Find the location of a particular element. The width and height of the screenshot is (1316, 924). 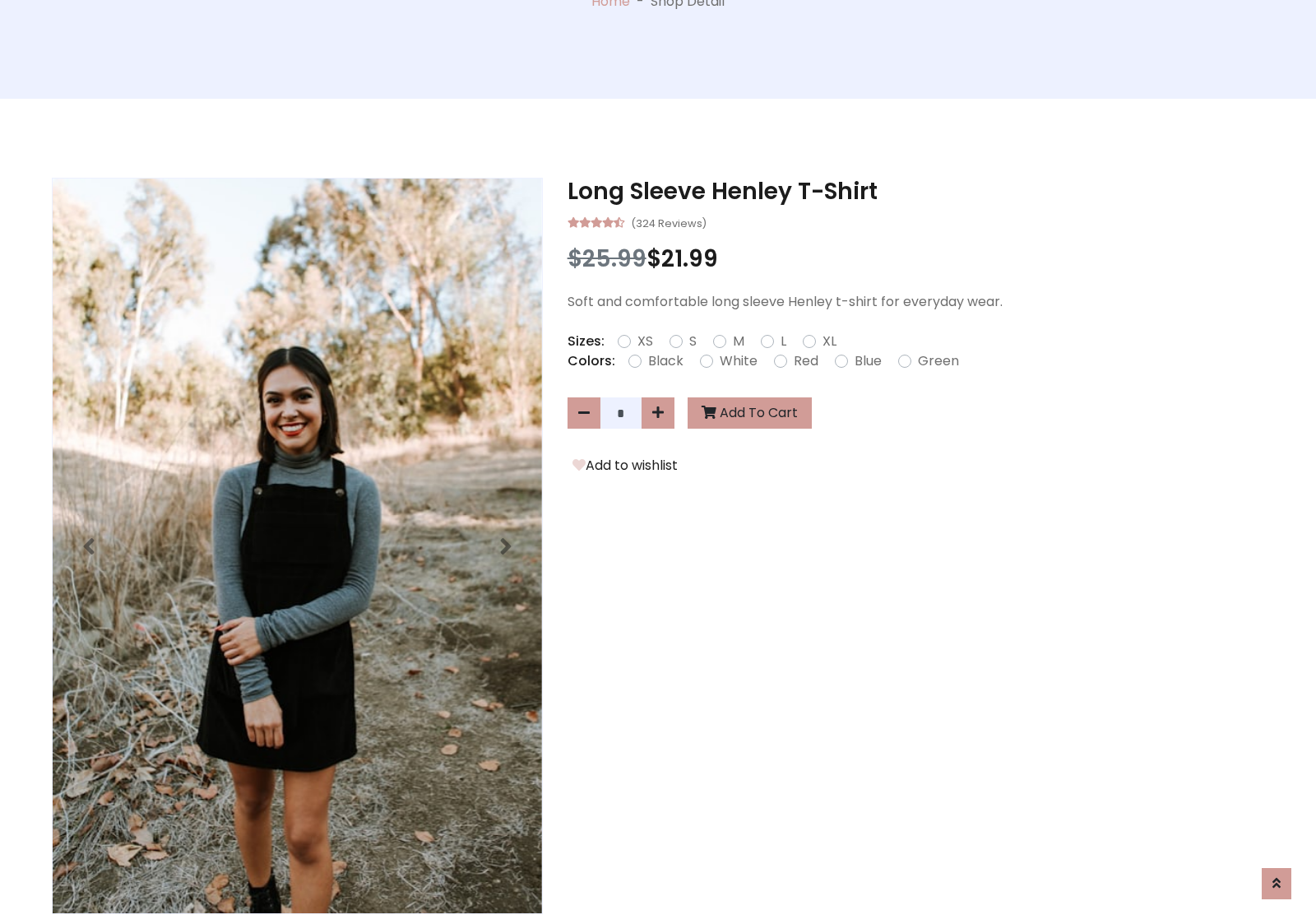

span: $25.99 is located at coordinates (607, 258).